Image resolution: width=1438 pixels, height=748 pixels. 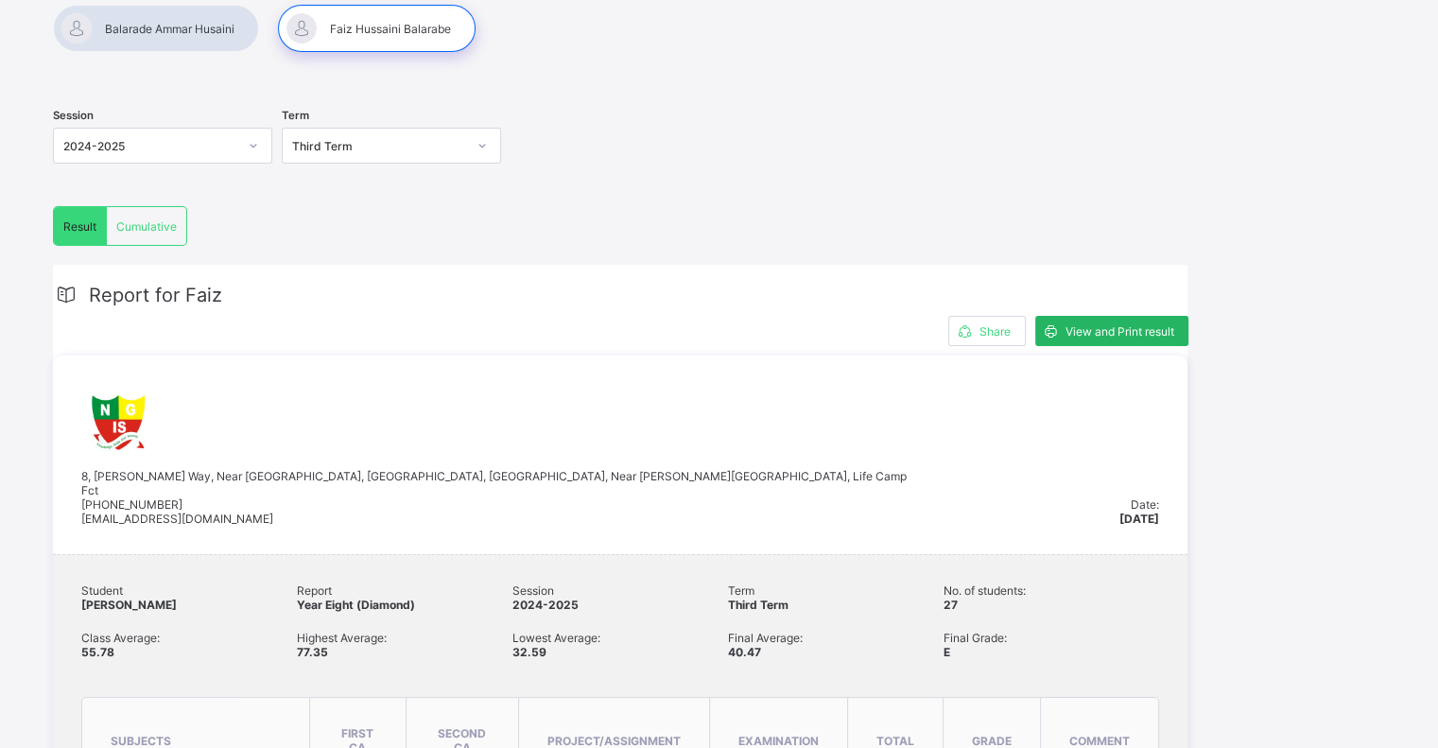 What do you see at coordinates (1145, 504) in the screenshot?
I see `span: Date:` at bounding box center [1145, 504].